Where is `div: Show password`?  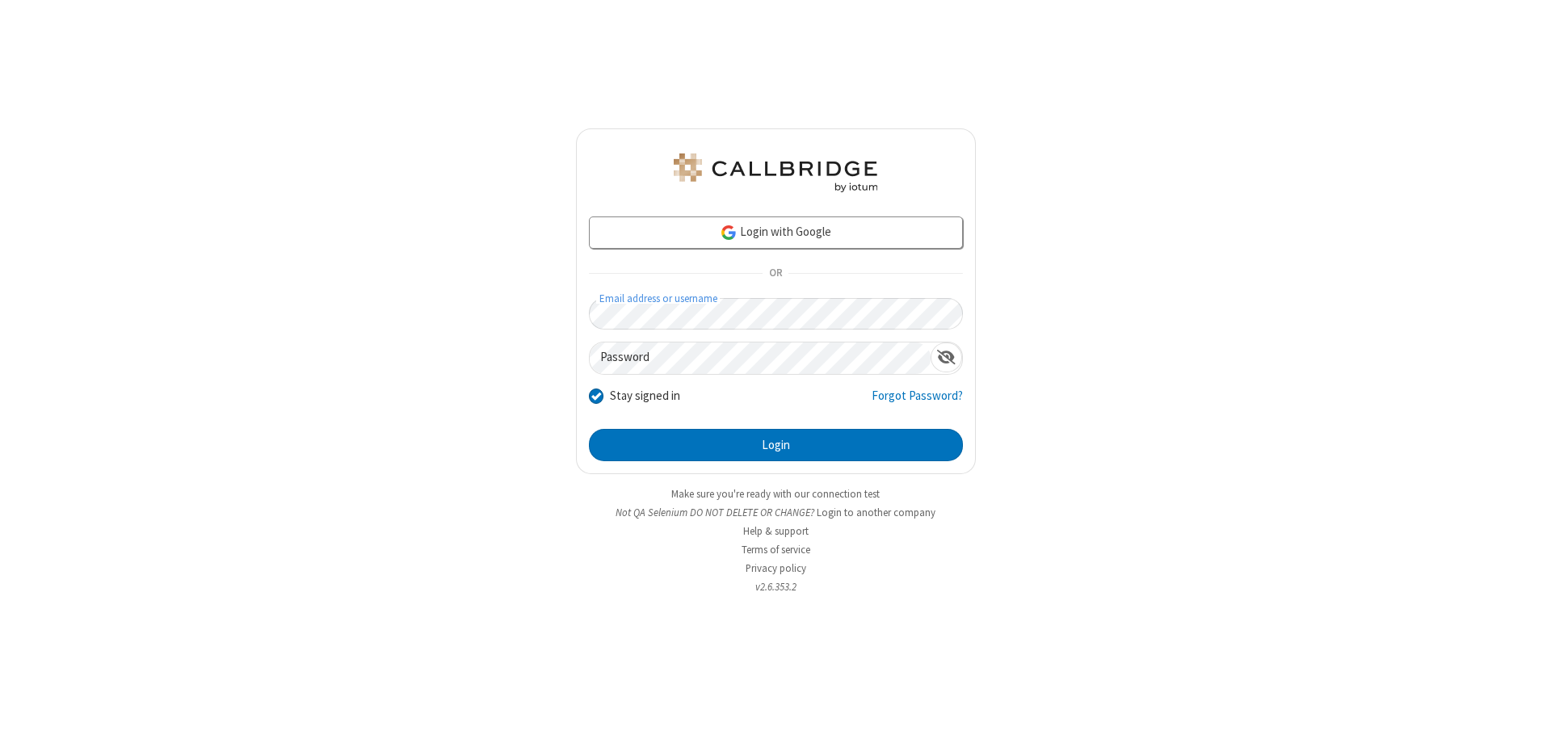 div: Show password is located at coordinates (946, 357).